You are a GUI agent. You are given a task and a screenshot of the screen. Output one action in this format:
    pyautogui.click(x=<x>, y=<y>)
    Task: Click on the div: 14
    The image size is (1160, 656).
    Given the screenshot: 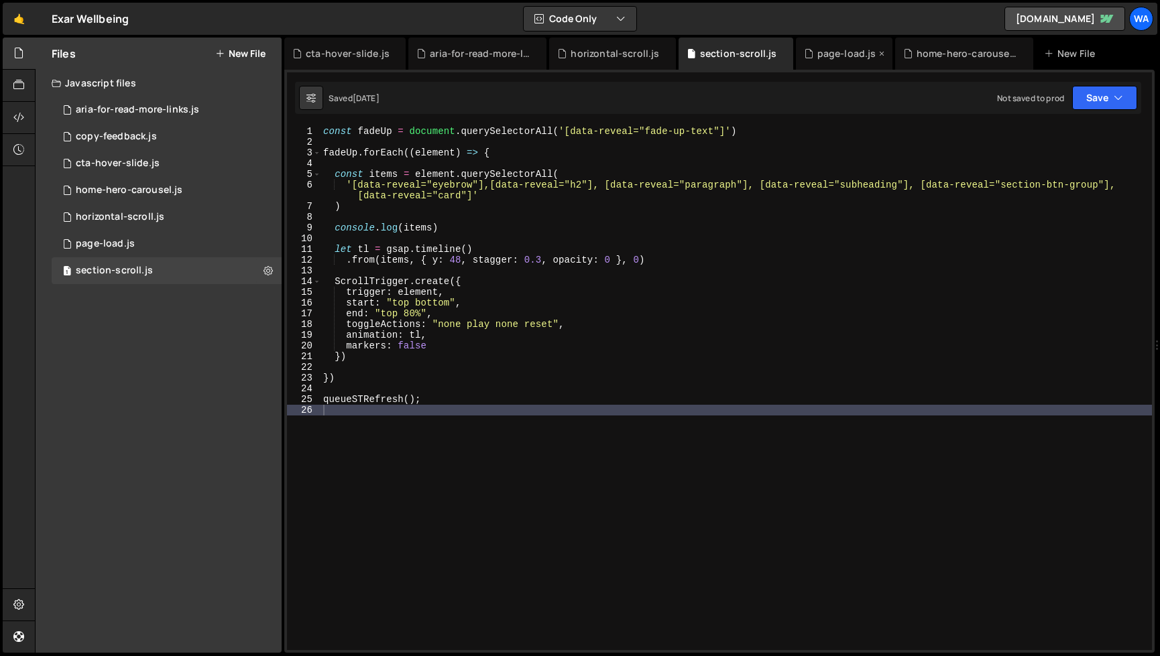 What is the action you would take?
    pyautogui.click(x=304, y=282)
    